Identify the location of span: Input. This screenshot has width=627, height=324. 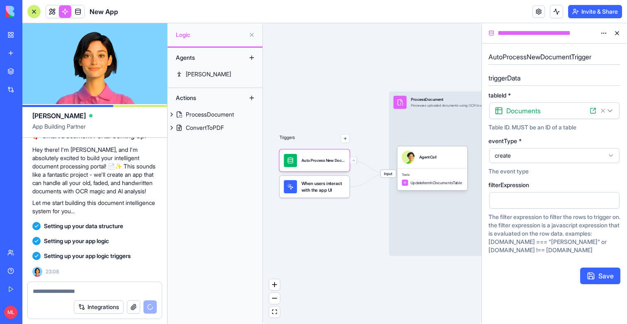
(388, 173).